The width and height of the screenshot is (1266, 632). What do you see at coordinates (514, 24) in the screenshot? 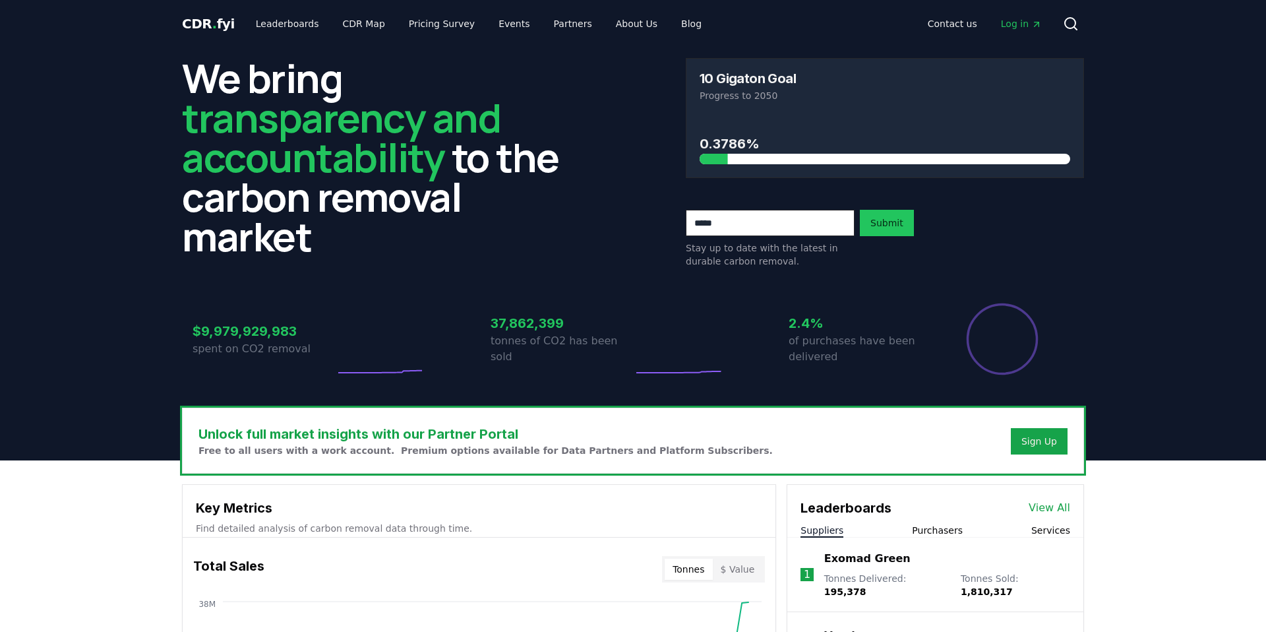
I see `a: Events` at bounding box center [514, 24].